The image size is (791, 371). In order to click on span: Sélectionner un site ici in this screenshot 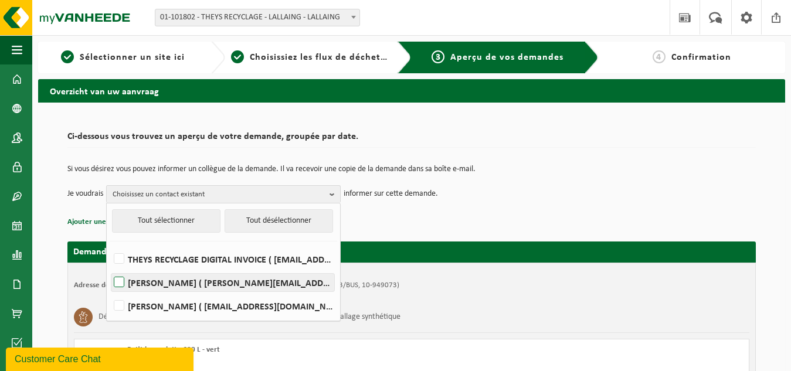, I will do `click(132, 57)`.